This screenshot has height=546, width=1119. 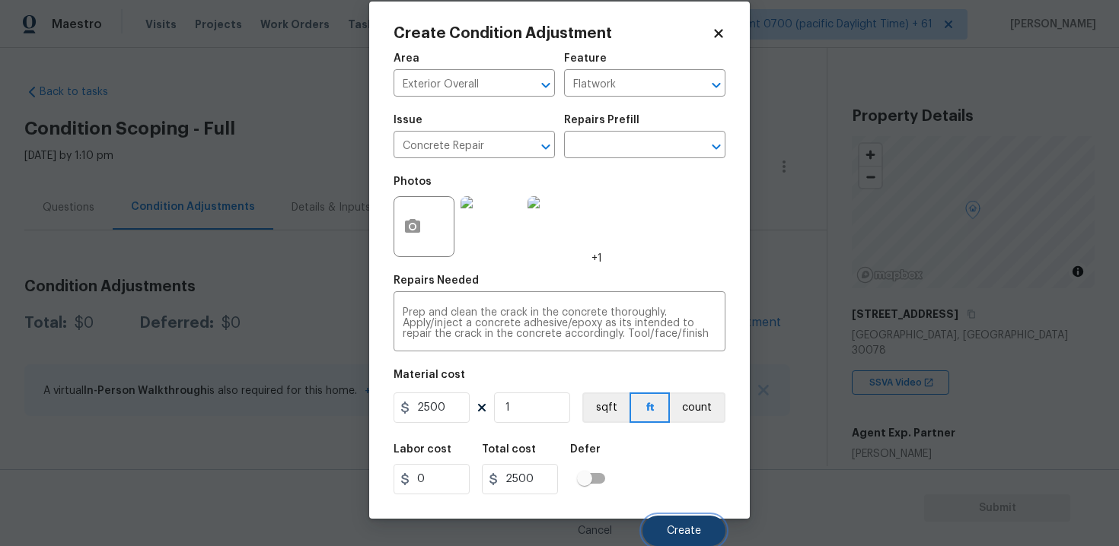 I want to click on button: count, so click(x=697, y=408).